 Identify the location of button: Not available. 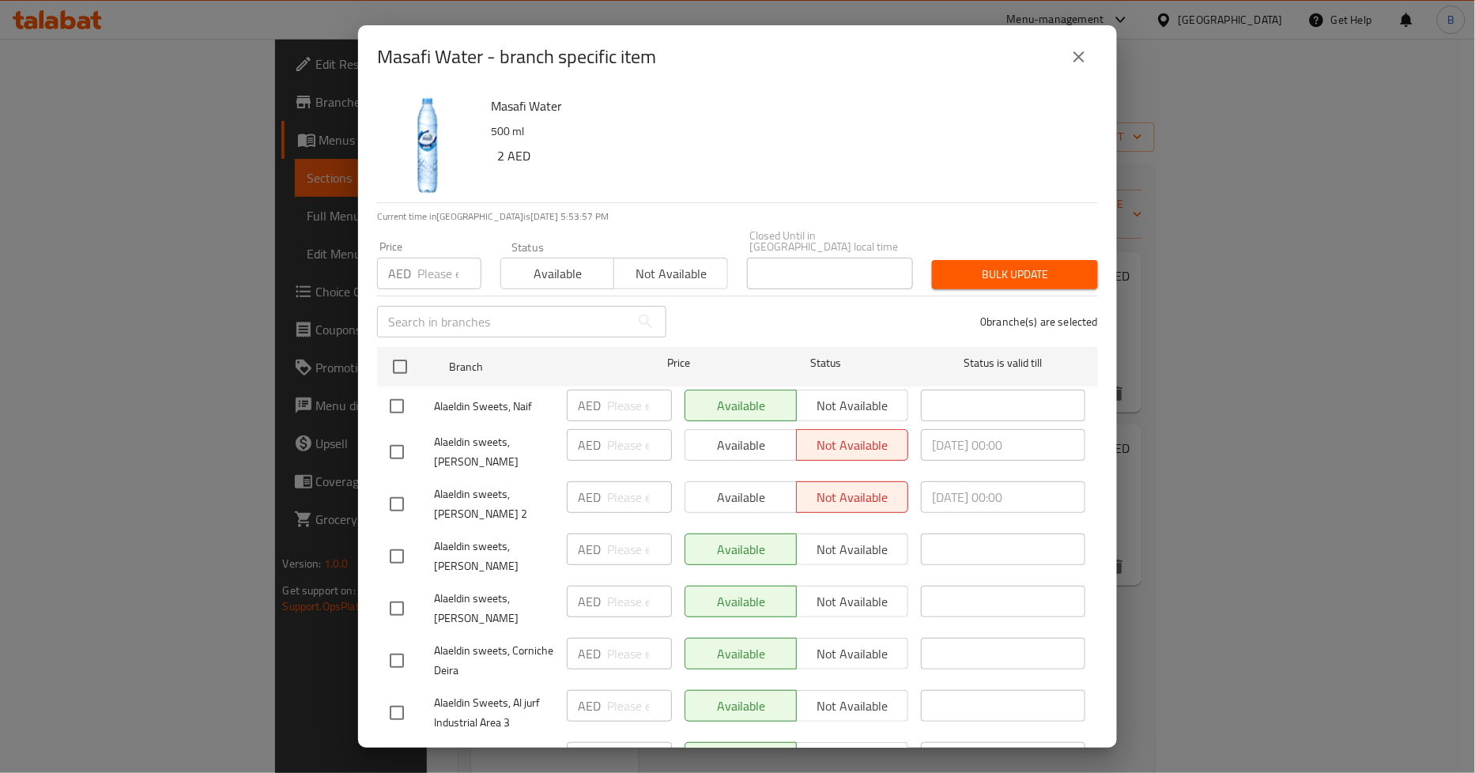
(670, 273).